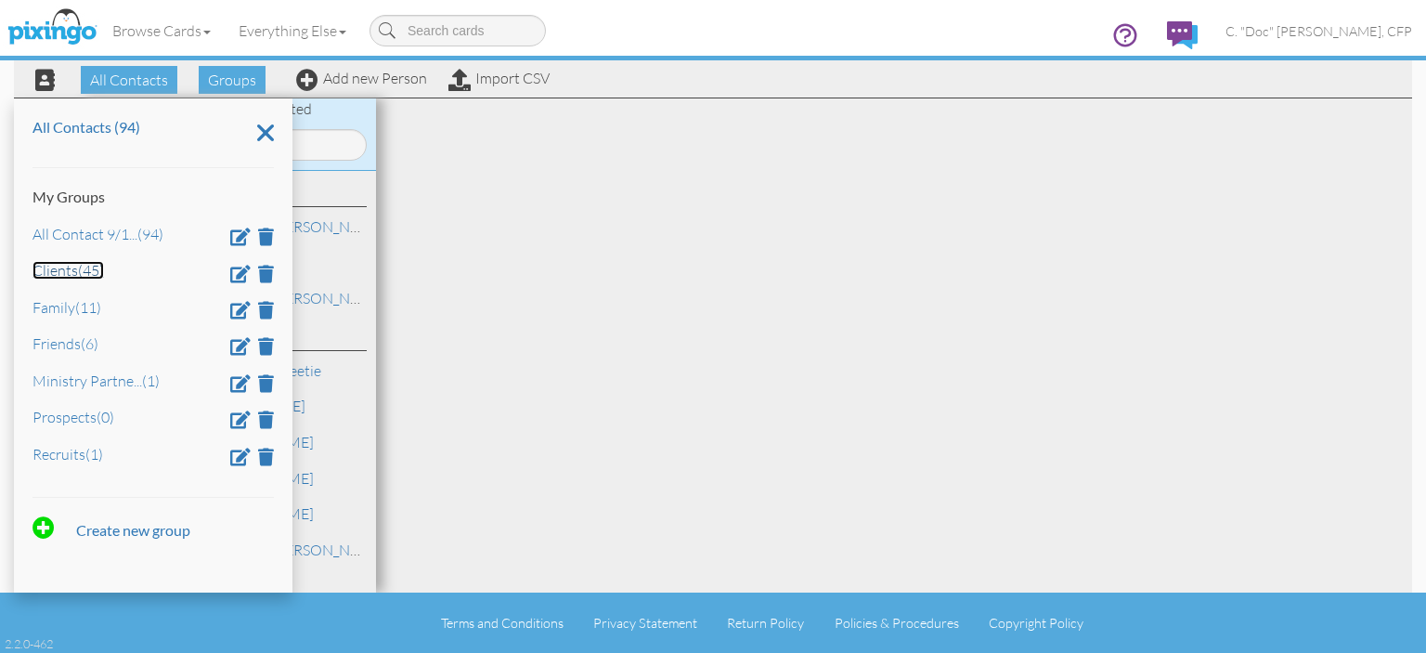 This screenshot has width=1426, height=653. I want to click on strong: Create new group, so click(133, 529).